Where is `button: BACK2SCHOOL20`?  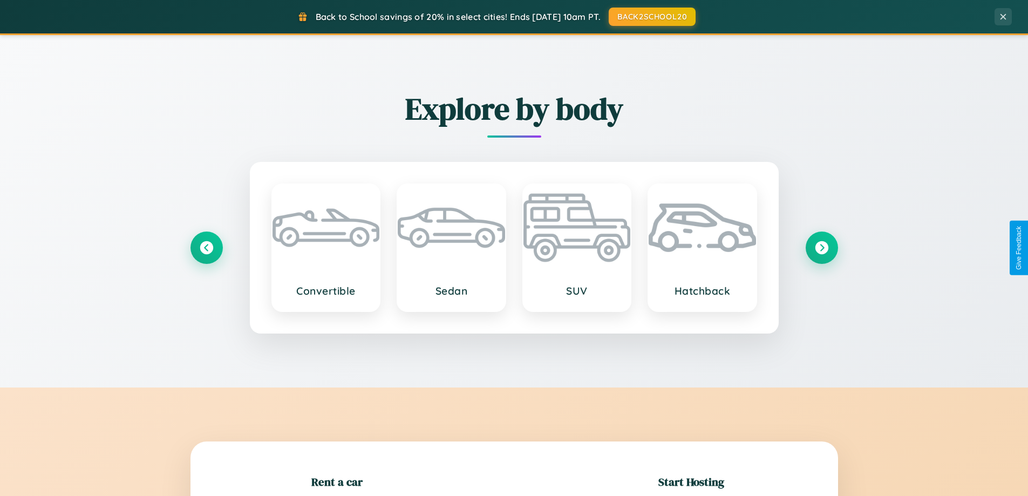 button: BACK2SCHOOL20 is located at coordinates (652, 17).